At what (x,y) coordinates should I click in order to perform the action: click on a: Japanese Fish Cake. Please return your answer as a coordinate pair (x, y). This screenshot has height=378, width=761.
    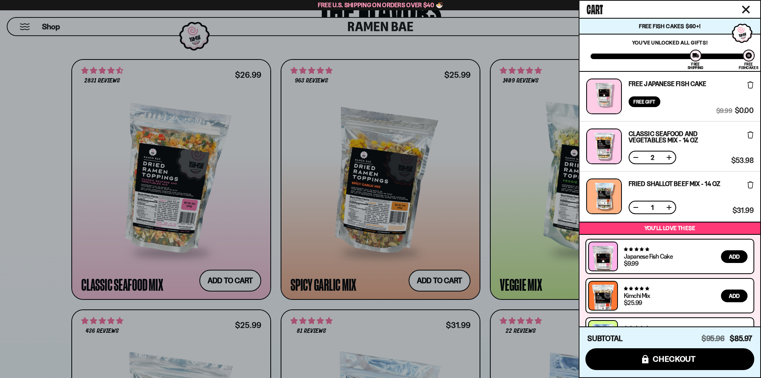
    Looking at the image, I should click on (648, 256).